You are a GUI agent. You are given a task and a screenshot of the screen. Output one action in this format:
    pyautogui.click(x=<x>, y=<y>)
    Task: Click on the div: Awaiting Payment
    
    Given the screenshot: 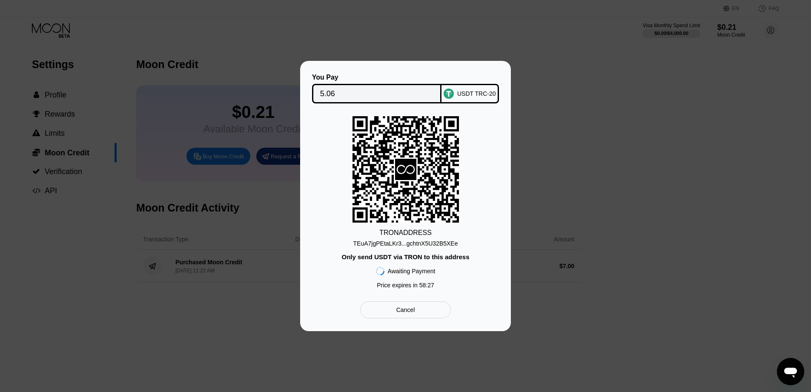 What is the action you would take?
    pyautogui.click(x=411, y=271)
    